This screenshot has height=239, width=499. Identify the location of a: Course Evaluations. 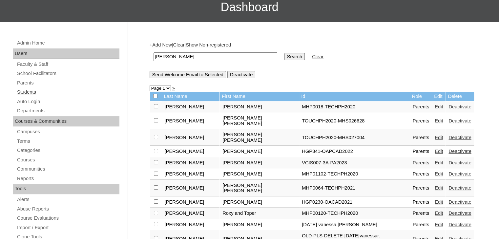
(68, 218).